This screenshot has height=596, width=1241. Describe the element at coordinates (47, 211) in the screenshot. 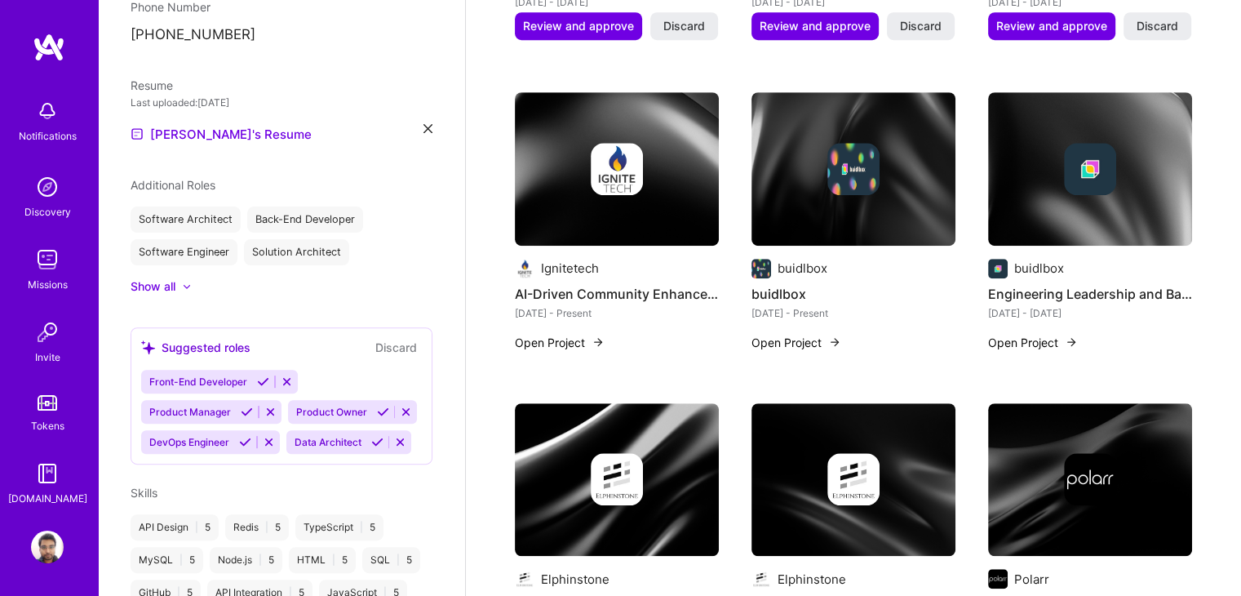

I see `div: Discovery` at that location.